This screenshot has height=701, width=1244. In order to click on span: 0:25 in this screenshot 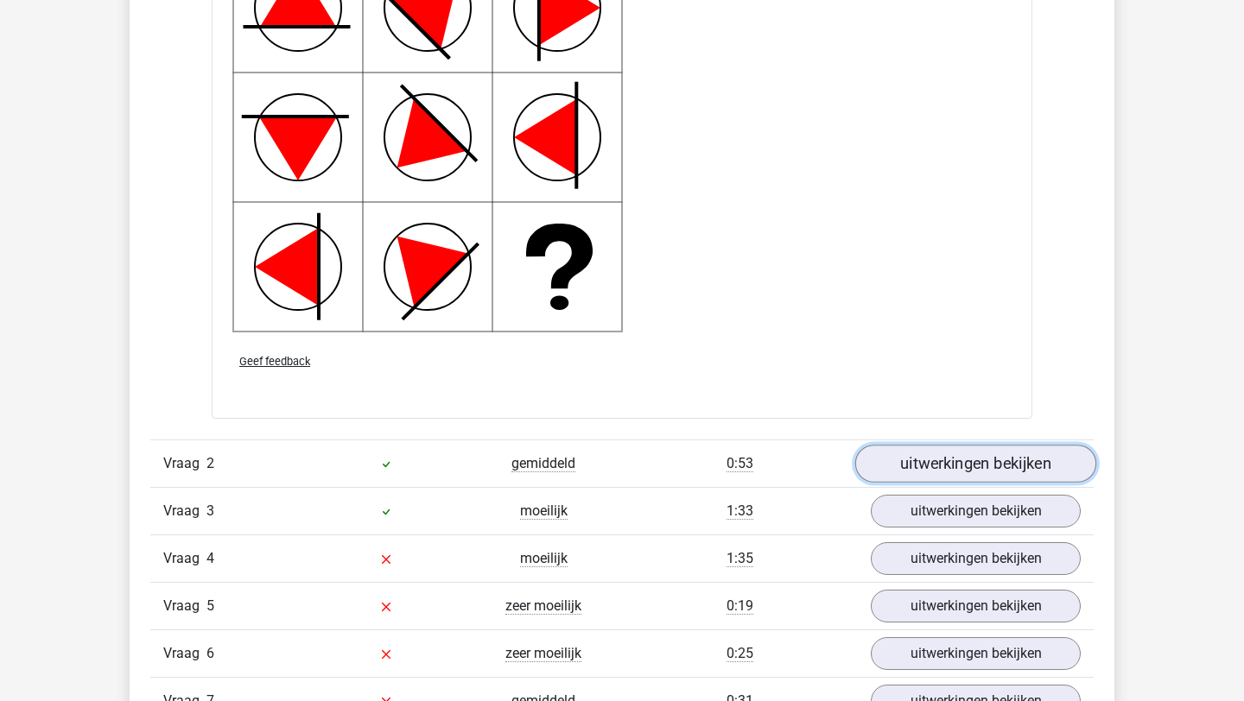, I will do `click(739, 654)`.